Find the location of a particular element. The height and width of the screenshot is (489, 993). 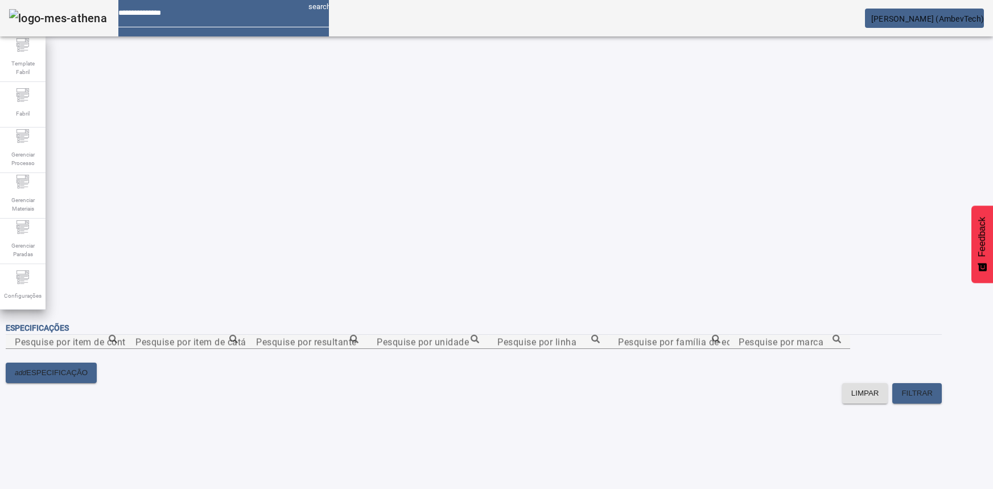

span: Especificações is located at coordinates (37, 328).